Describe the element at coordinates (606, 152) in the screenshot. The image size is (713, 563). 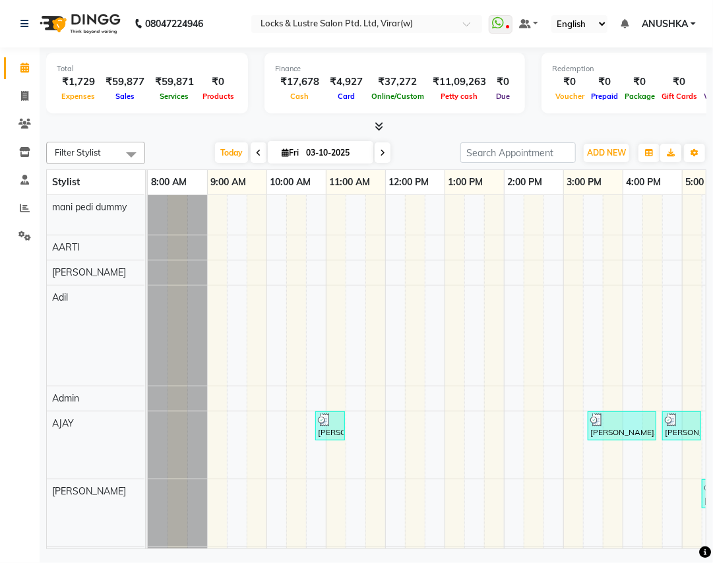
I see `span: ADD NEW` at that location.